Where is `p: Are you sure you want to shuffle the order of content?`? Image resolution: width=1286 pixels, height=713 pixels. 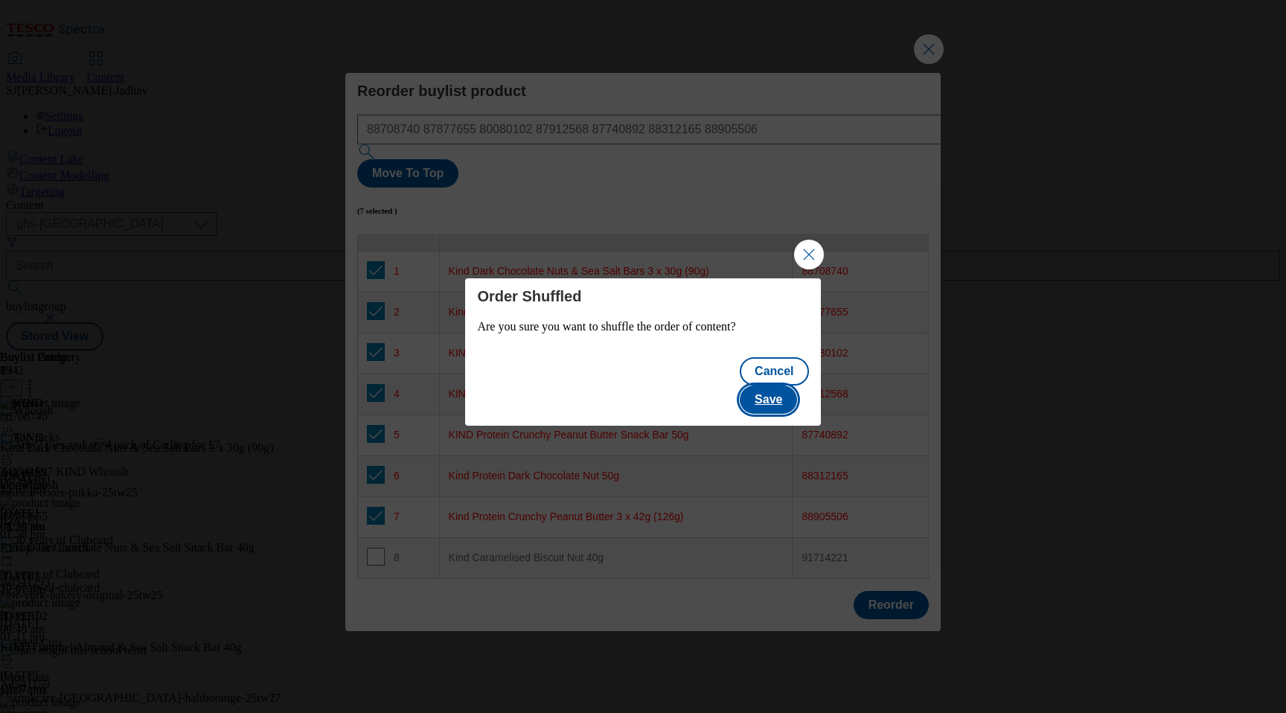 p: Are you sure you want to shuffle the order of content? is located at coordinates (642, 327).